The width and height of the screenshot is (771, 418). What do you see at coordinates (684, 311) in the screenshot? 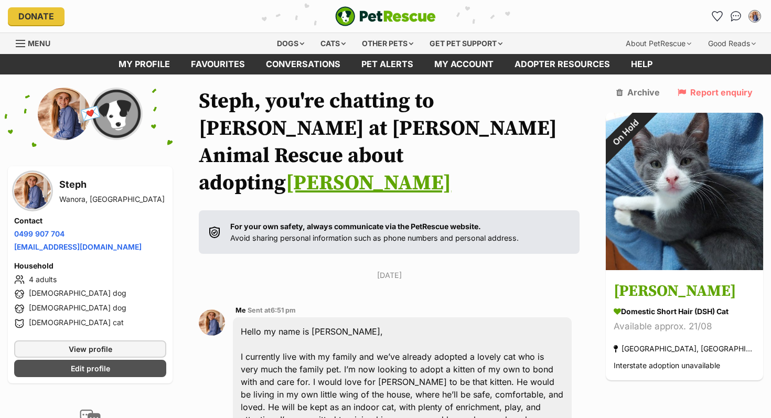
I see `div: Domestic Short Hair (DSH) Cat` at bounding box center [684, 311].